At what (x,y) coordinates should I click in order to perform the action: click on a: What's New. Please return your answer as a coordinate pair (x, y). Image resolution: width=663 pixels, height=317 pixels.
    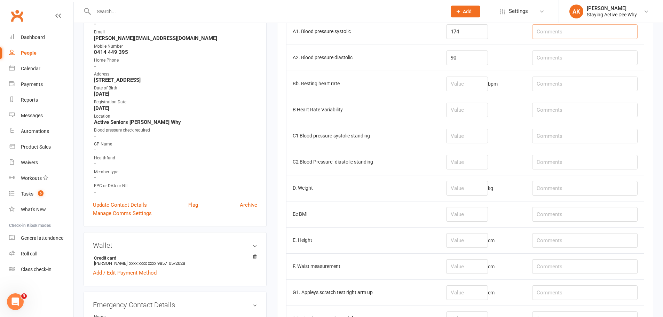
    Looking at the image, I should click on (41, 209).